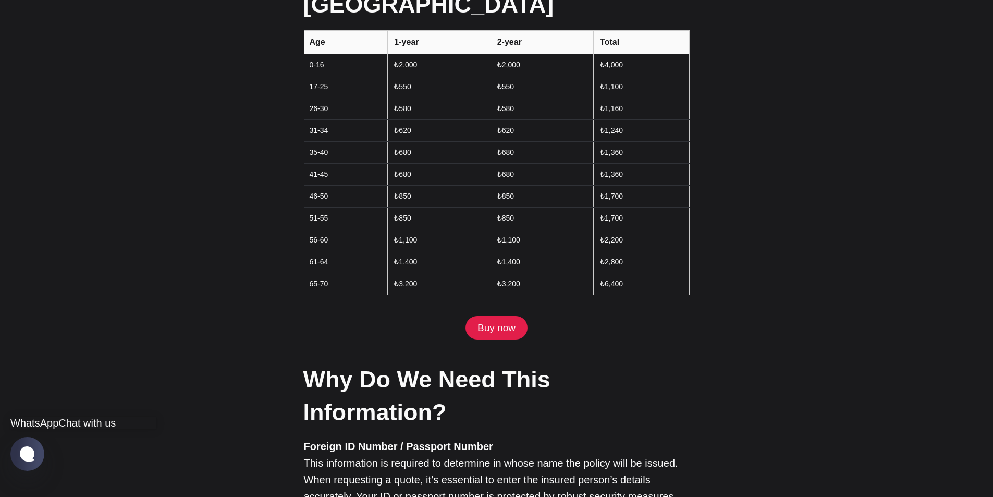 This screenshot has height=497, width=993. What do you see at coordinates (346, 240) in the screenshot?
I see `td: 56-60` at bounding box center [346, 240].